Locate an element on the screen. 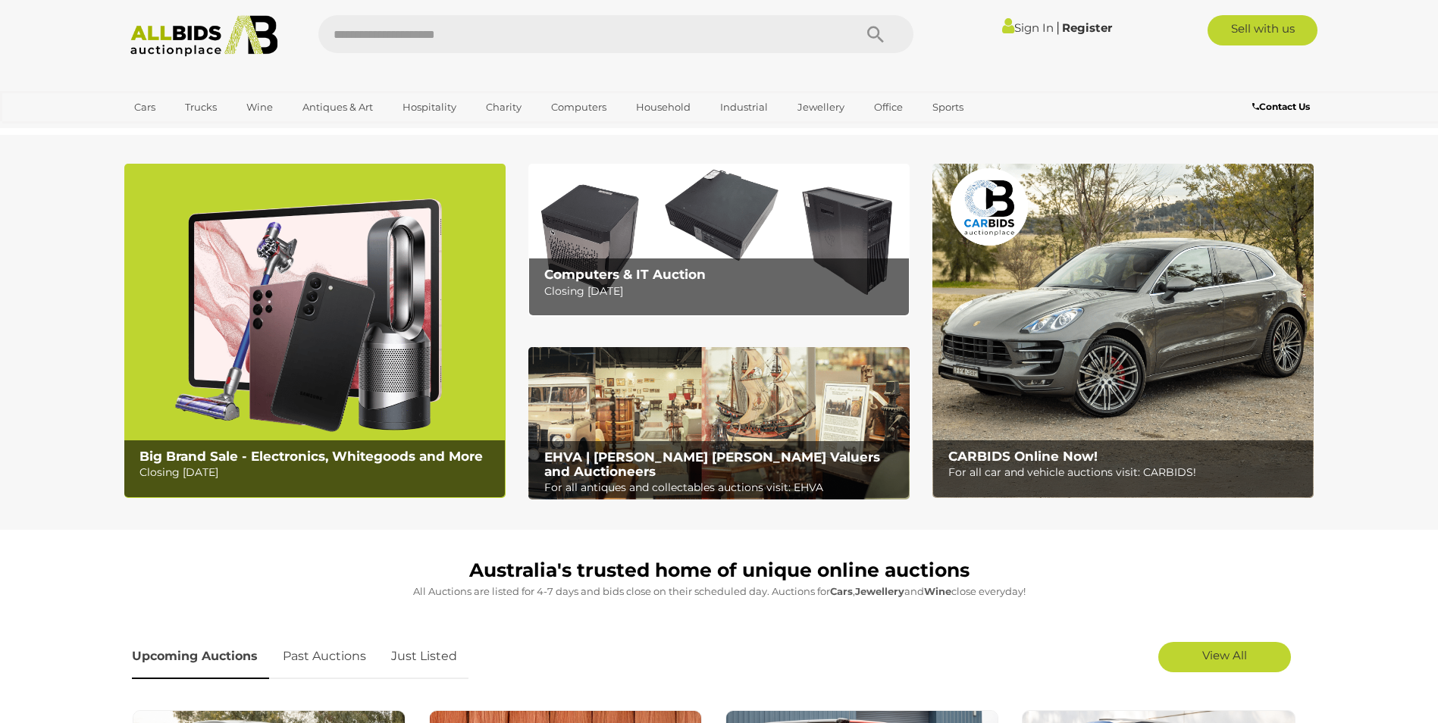 This screenshot has width=1438, height=723. a: Sports is located at coordinates (948, 107).